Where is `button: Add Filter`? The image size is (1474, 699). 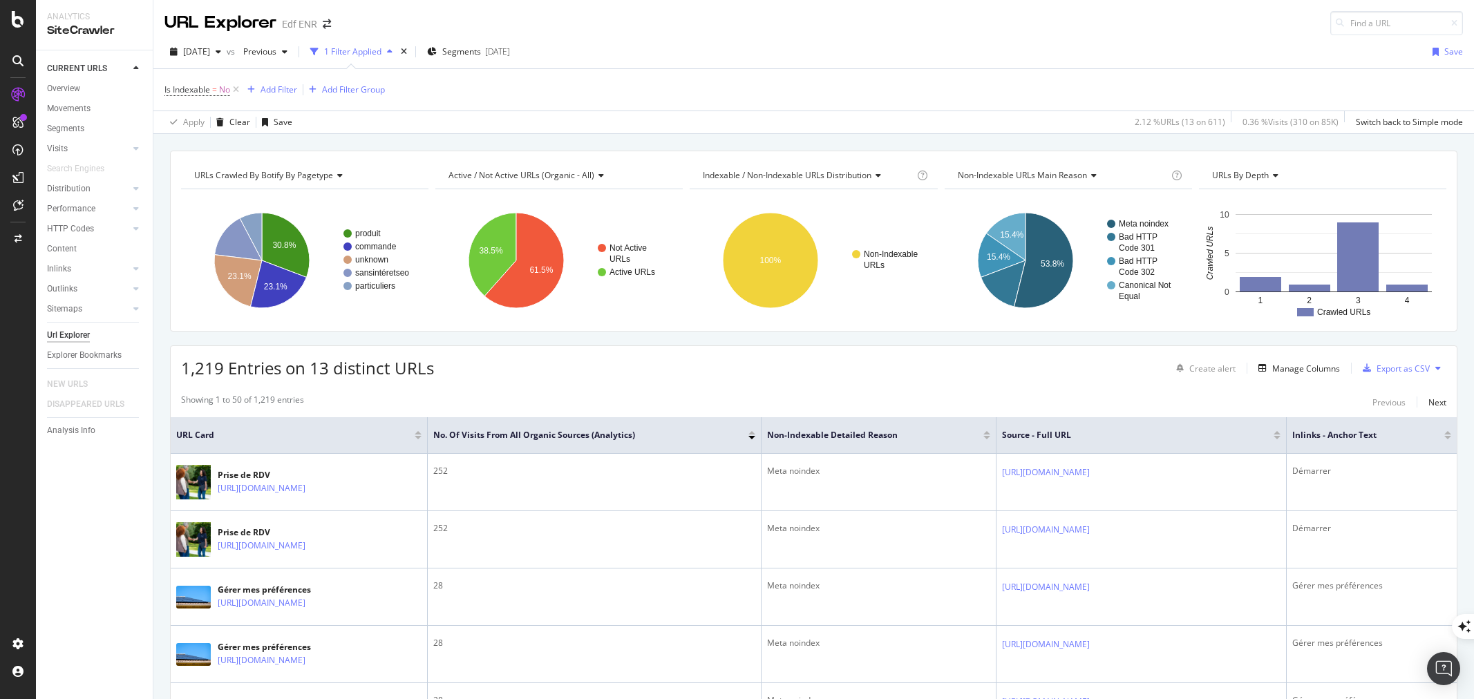
button: Add Filter is located at coordinates (269, 90).